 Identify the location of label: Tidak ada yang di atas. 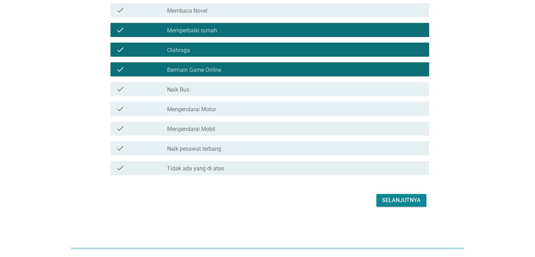
(196, 169).